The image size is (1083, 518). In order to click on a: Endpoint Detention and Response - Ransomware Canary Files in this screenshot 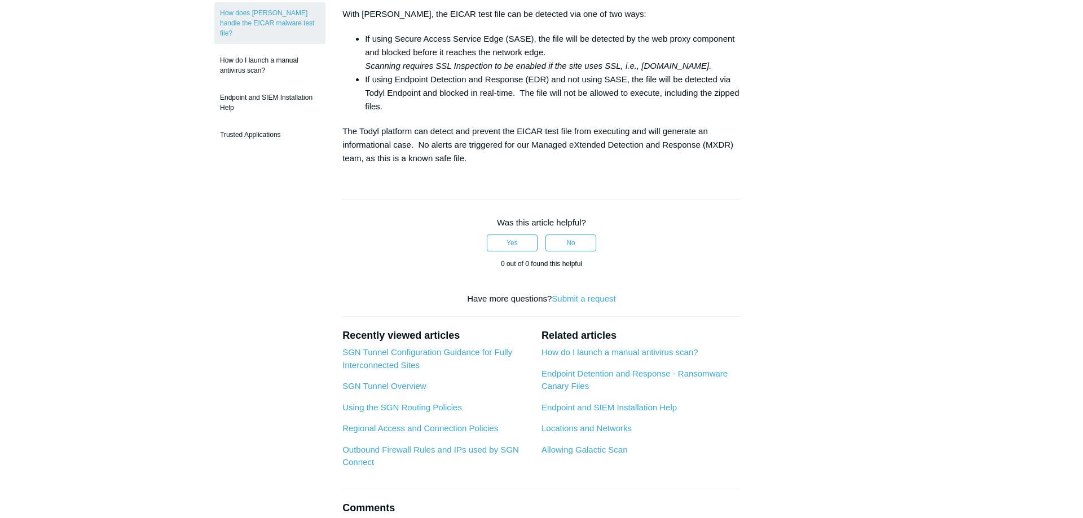, I will do `click(635, 380)`.